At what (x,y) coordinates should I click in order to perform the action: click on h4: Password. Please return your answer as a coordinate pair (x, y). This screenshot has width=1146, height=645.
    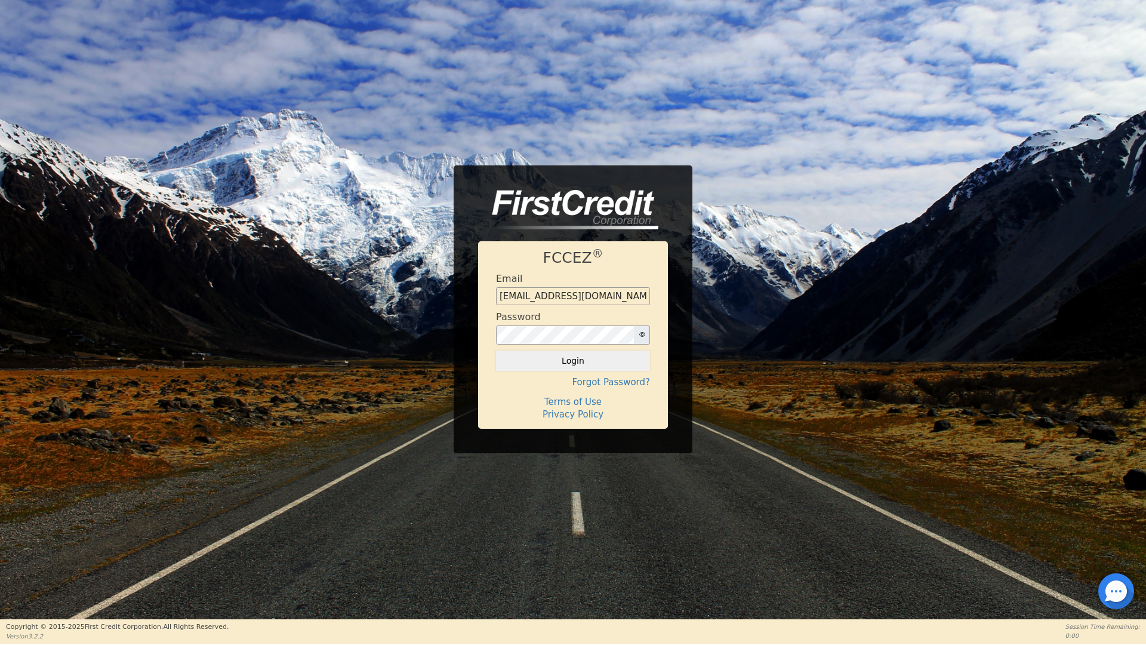
    Looking at the image, I should click on (518, 316).